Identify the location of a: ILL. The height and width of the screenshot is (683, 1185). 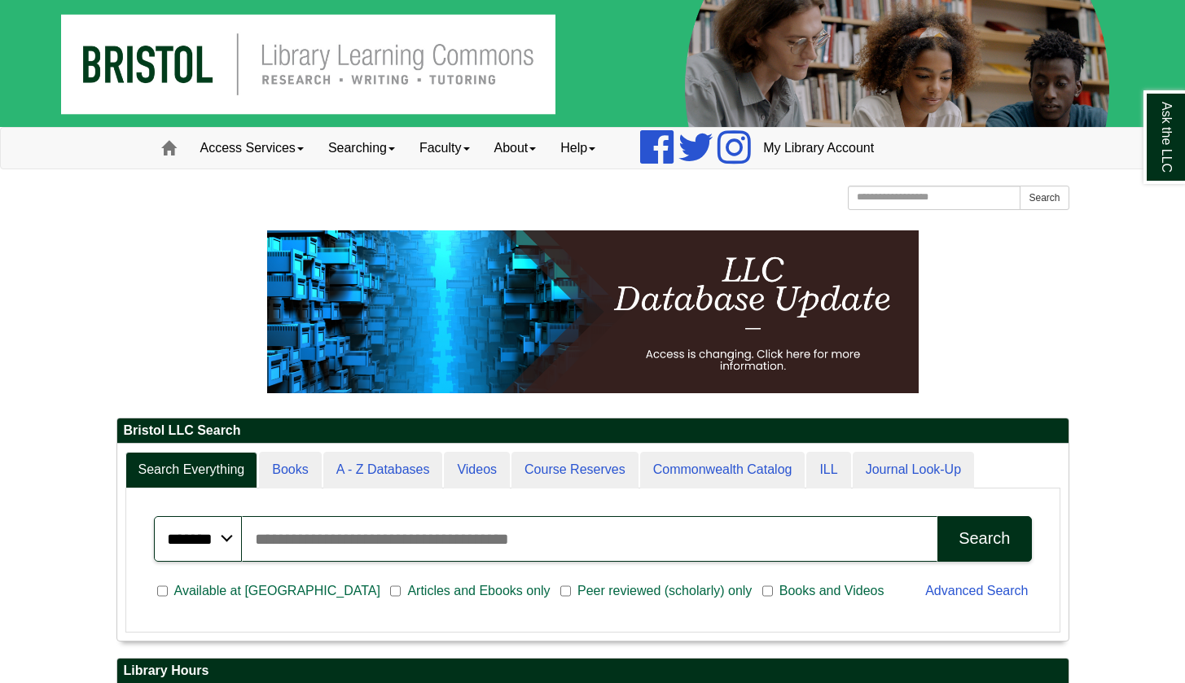
(828, 470).